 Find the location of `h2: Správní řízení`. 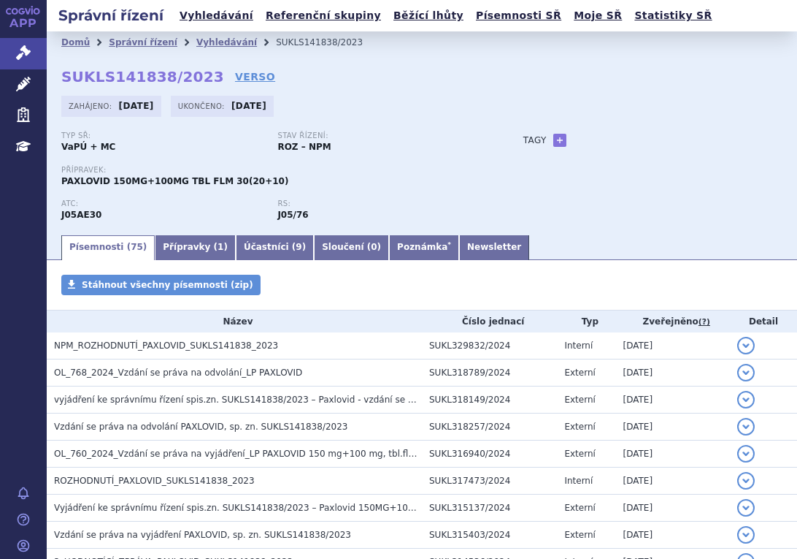

h2: Správní řízení is located at coordinates (111, 15).